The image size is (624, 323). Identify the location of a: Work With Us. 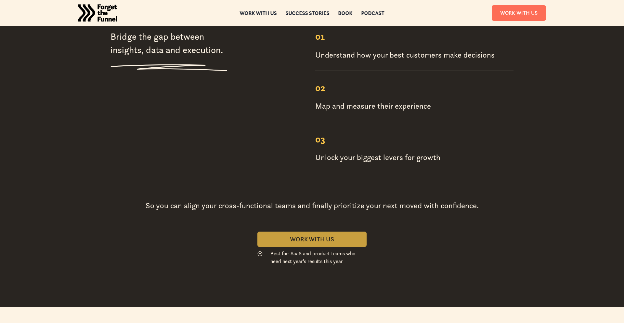
(519, 13).